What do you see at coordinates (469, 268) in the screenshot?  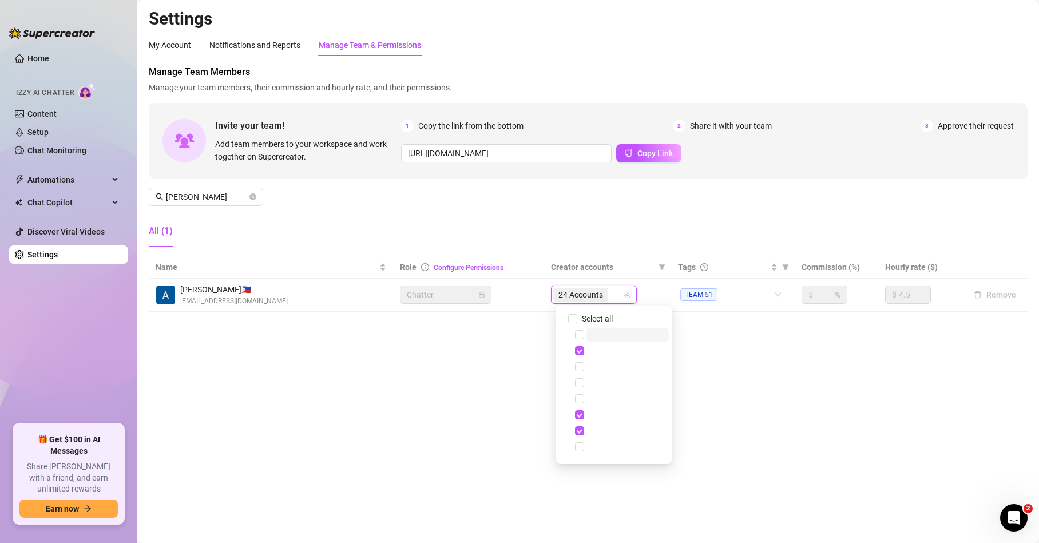 I see `a: Configure Permissions` at bounding box center [469, 268].